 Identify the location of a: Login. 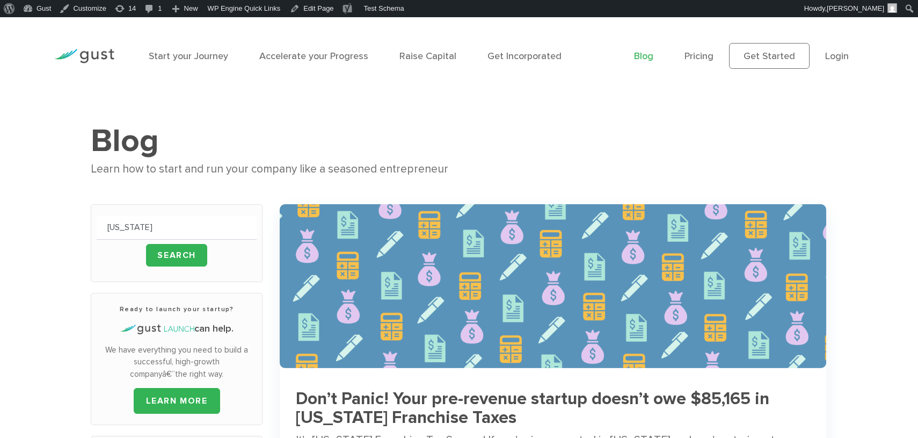
(837, 56).